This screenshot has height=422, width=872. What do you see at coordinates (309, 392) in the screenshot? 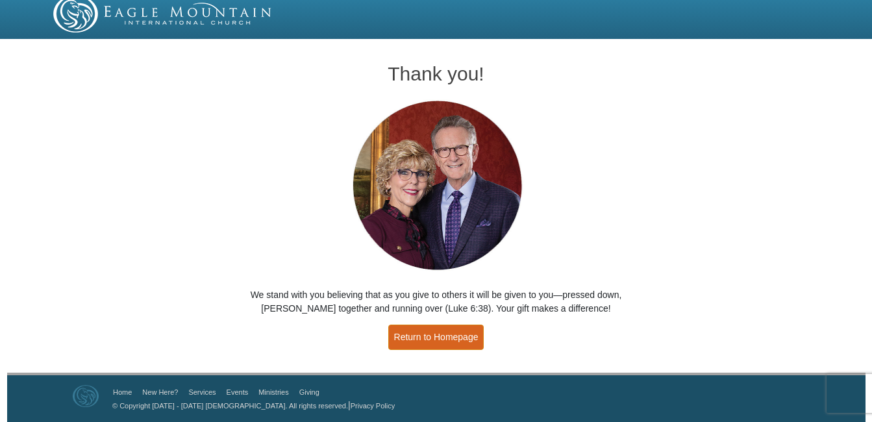
I see `a: Giving` at bounding box center [309, 392].